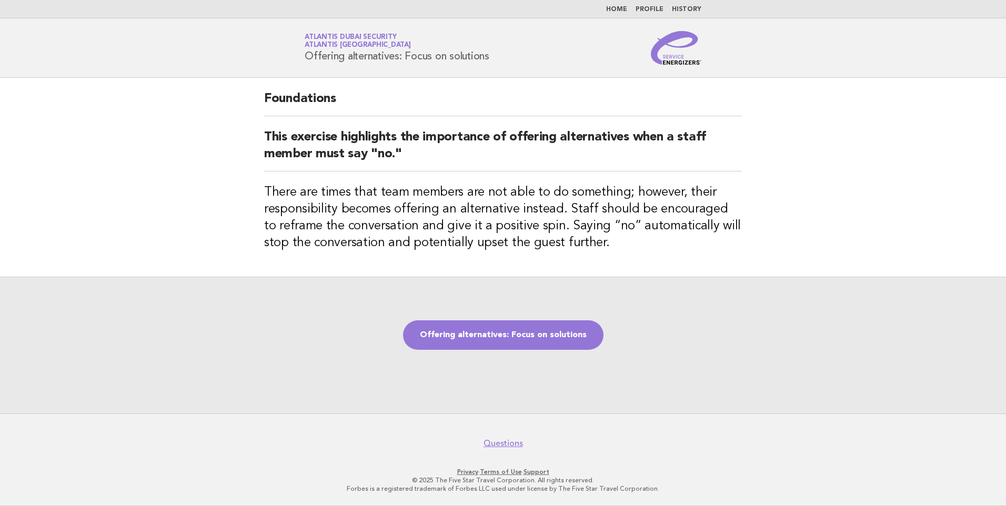  What do you see at coordinates (468, 472) in the screenshot?
I see `a: Privacy` at bounding box center [468, 472].